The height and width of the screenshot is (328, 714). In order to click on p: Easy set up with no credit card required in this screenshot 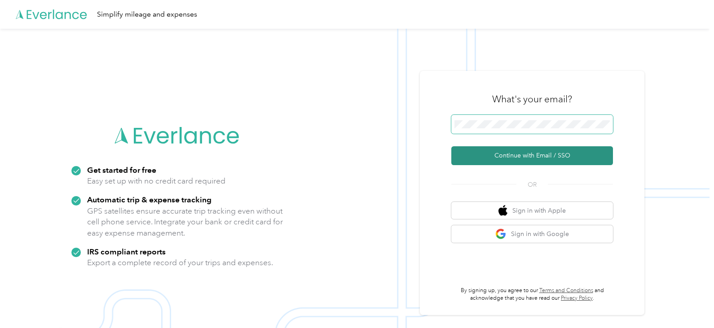, I will do `click(156, 181)`.